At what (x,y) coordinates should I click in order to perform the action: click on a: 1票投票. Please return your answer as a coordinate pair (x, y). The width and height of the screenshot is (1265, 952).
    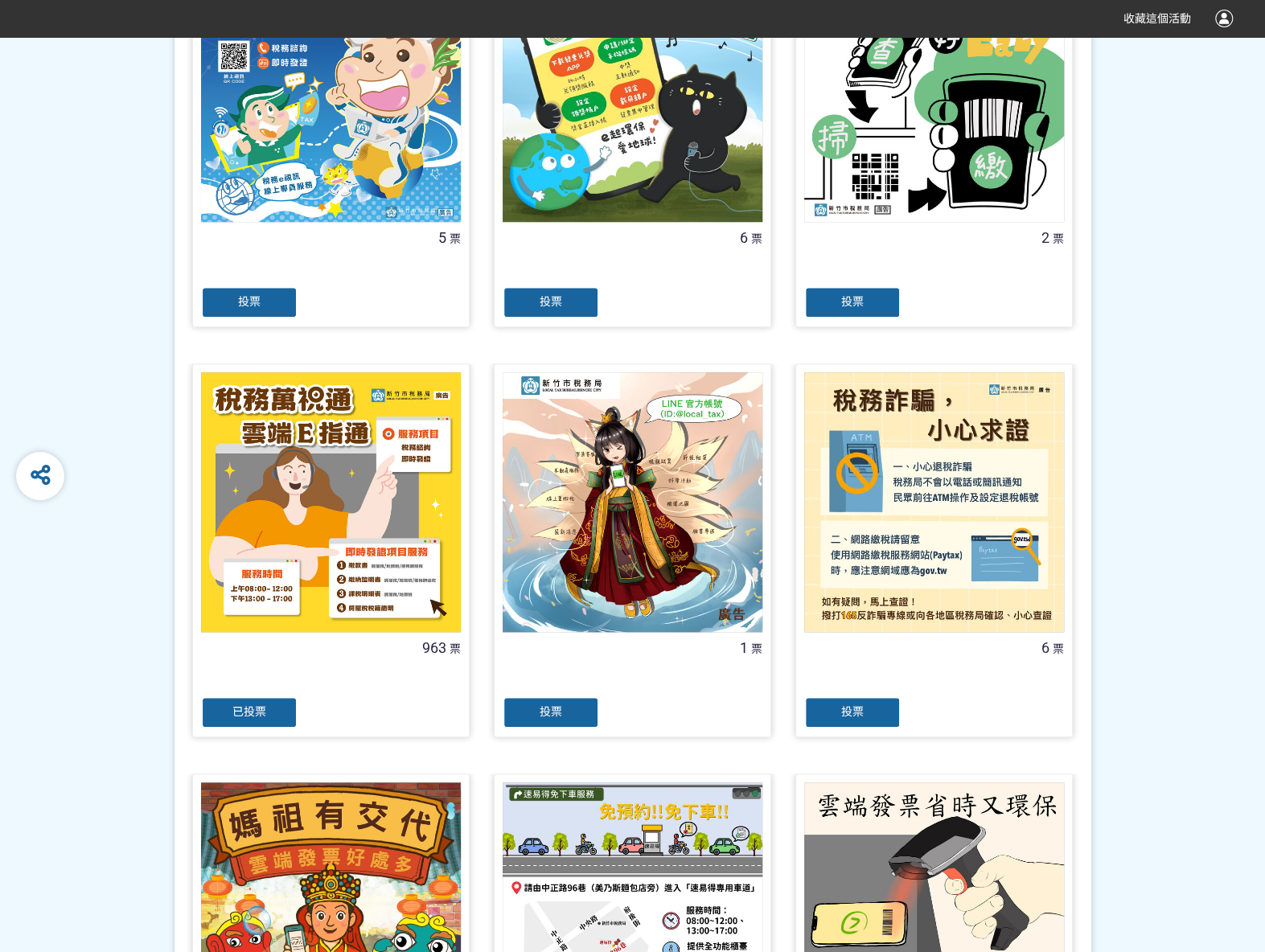
    Looking at the image, I should click on (632, 550).